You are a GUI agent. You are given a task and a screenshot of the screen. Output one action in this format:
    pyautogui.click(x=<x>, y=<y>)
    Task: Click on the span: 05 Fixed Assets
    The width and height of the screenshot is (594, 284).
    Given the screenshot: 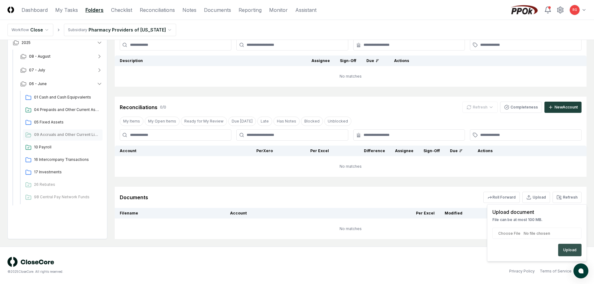 What is the action you would take?
    pyautogui.click(x=67, y=122)
    